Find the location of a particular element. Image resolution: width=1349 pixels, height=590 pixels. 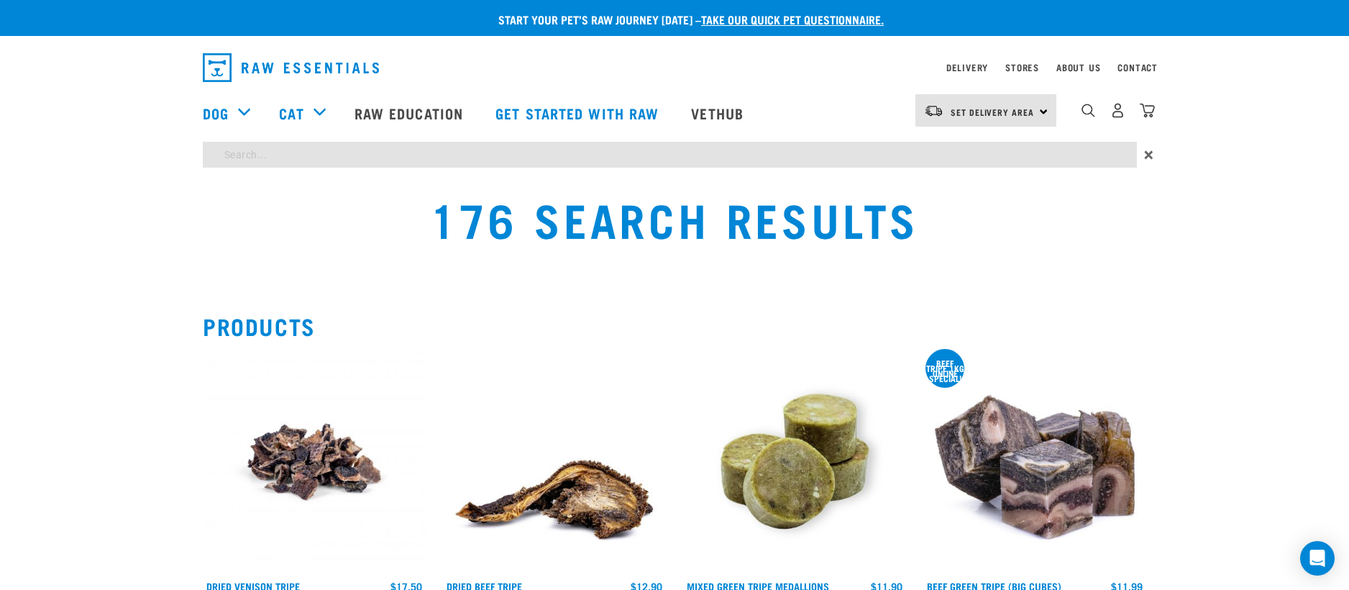

a: Dog is located at coordinates (216, 113).